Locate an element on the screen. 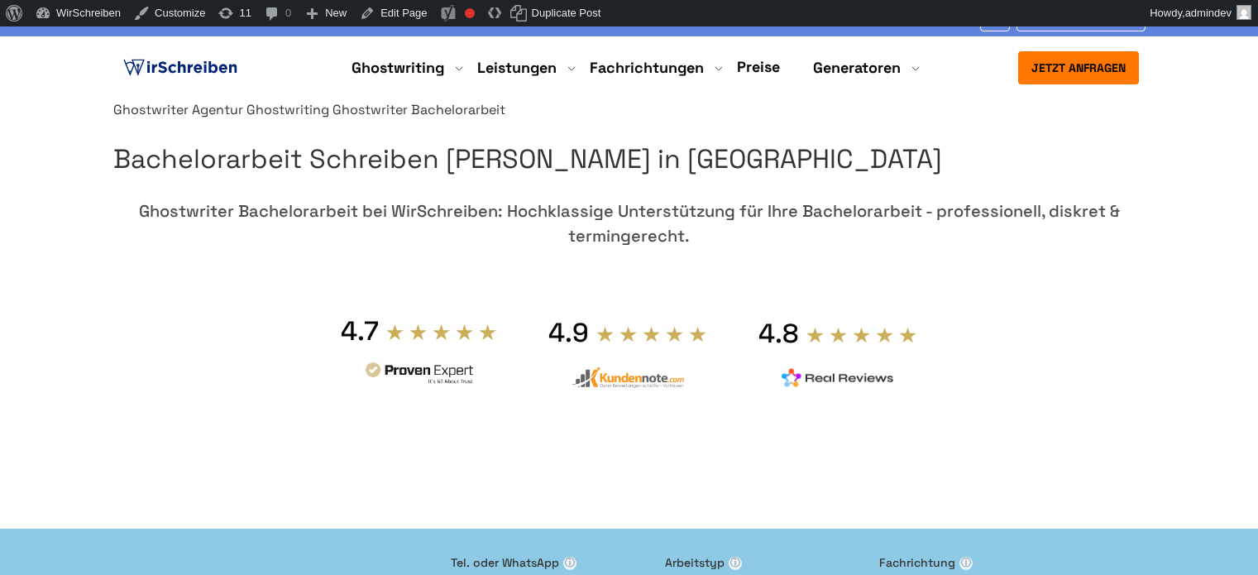 Image resolution: width=1258 pixels, height=575 pixels. div: 4.9 is located at coordinates (568, 332).